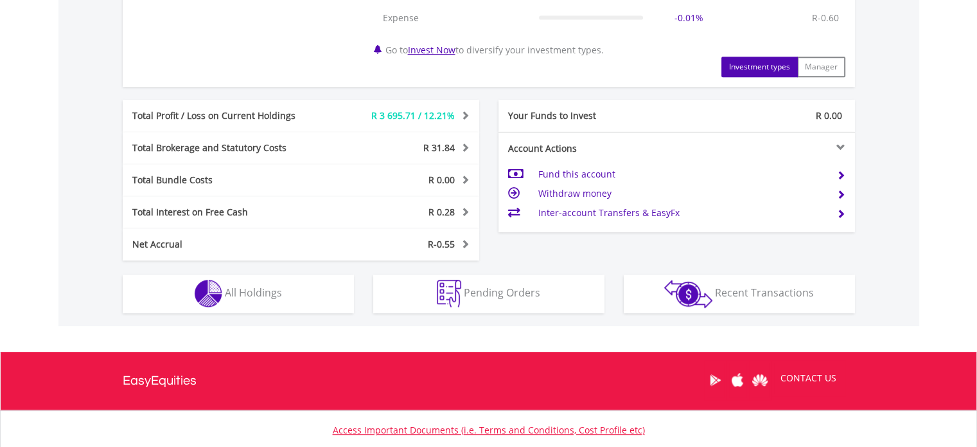 The height and width of the screenshot is (447, 977). What do you see at coordinates (227, 116) in the screenshot?
I see `div: Total Profit / Loss on Current Holdings` at bounding box center [227, 116].